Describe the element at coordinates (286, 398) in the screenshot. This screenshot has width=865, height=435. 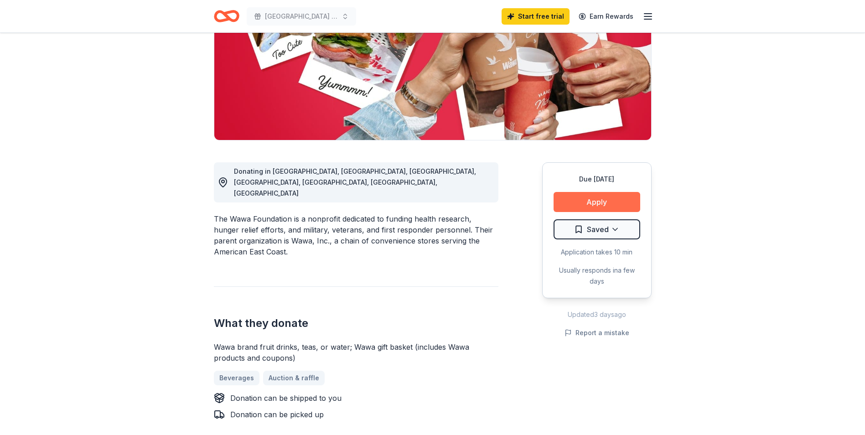
I see `div: Donation can be shipped to you` at that location.